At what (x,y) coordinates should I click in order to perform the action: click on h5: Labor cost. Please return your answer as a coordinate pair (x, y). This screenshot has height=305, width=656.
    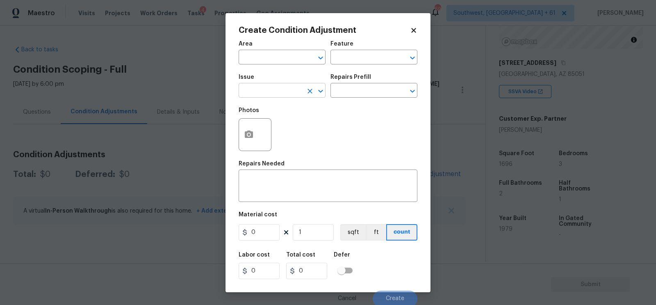
    Looking at the image, I should click on (254, 255).